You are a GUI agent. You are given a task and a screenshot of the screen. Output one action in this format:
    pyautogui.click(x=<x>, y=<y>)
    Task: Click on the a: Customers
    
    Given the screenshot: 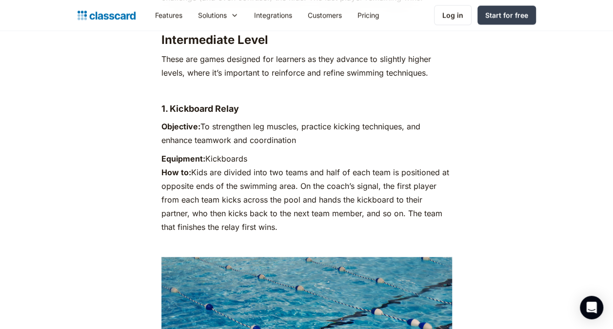 What is the action you would take?
    pyautogui.click(x=325, y=15)
    